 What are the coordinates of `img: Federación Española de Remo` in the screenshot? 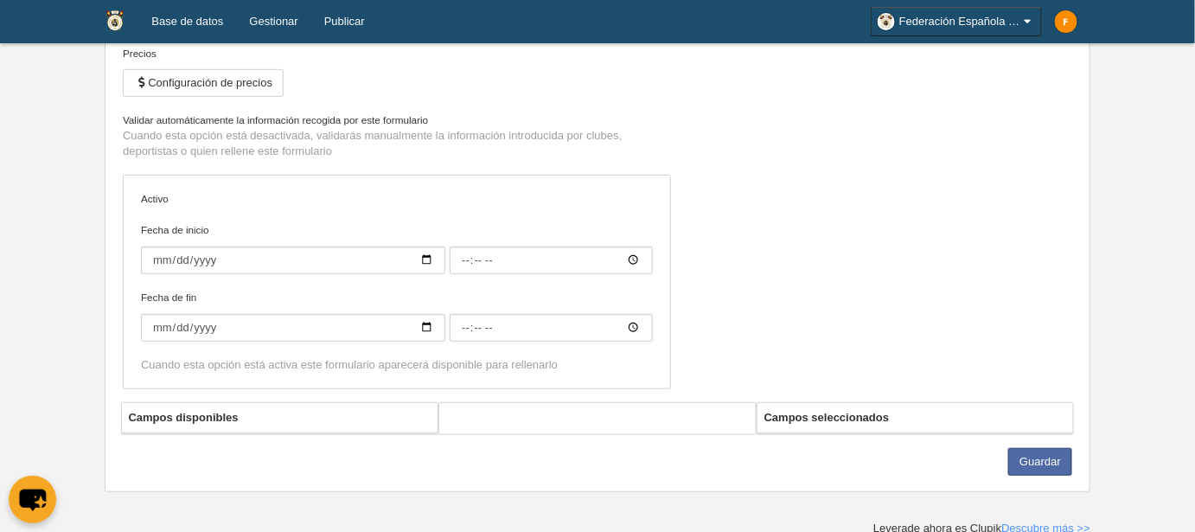 It's located at (115, 21).